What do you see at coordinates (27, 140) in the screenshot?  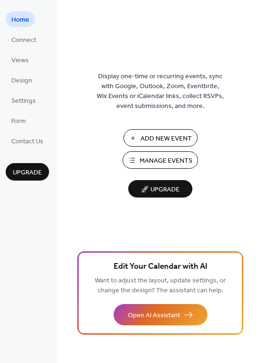 I see `a: Contact Us` at bounding box center [27, 140].